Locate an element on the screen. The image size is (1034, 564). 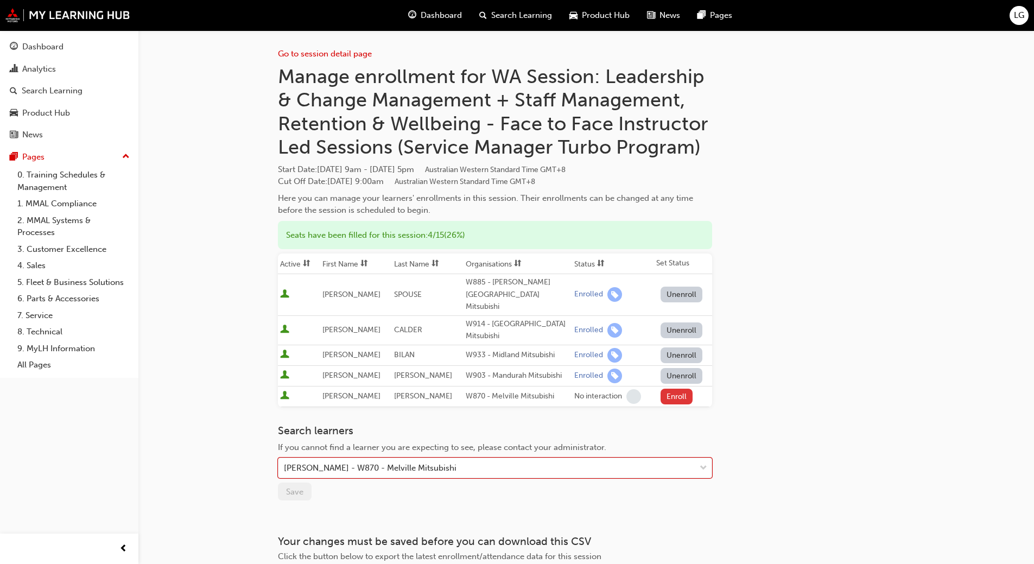
a: Go to session detail page is located at coordinates (325, 54).